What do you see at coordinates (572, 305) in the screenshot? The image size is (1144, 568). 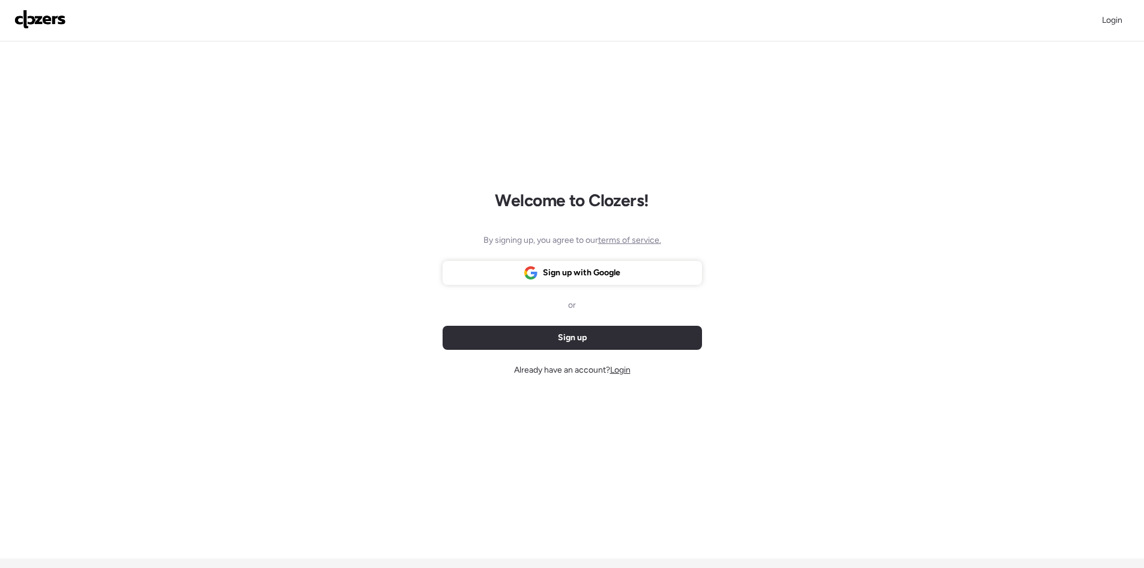 I see `span: or` at bounding box center [572, 305].